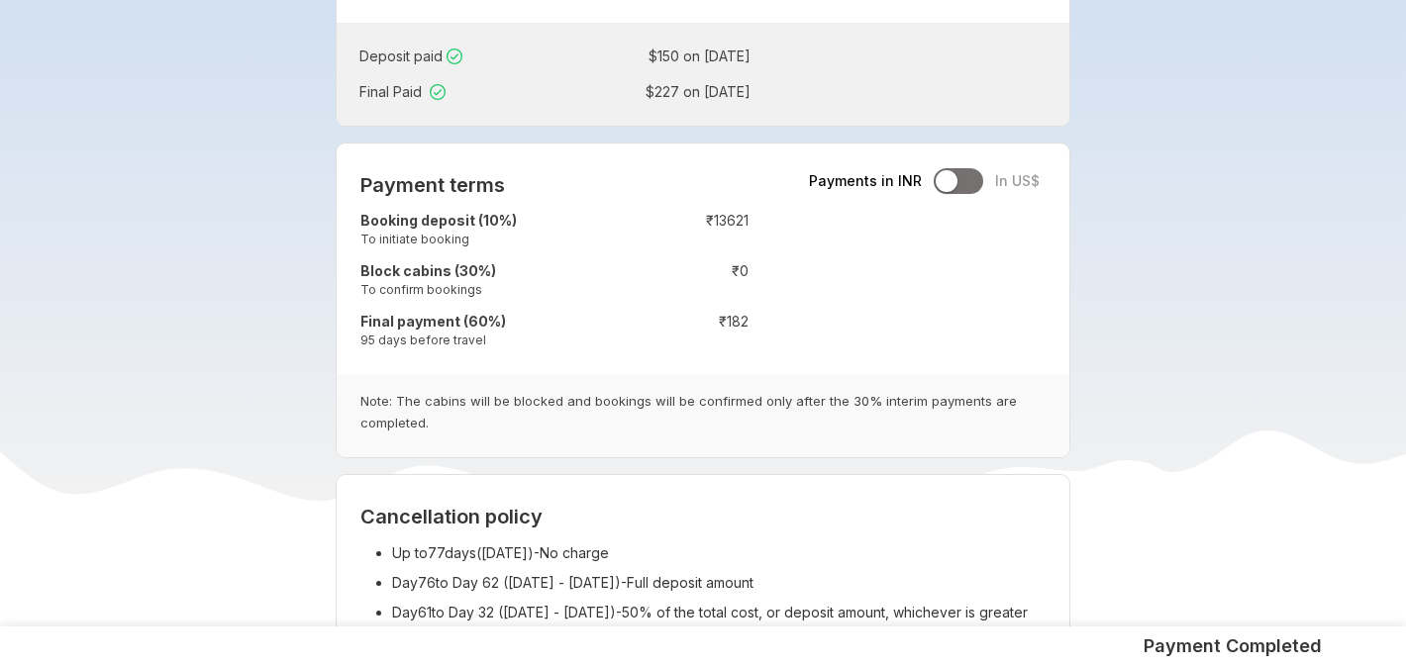 Image resolution: width=1406 pixels, height=666 pixels. I want to click on strong: Final payment (60%), so click(433, 321).